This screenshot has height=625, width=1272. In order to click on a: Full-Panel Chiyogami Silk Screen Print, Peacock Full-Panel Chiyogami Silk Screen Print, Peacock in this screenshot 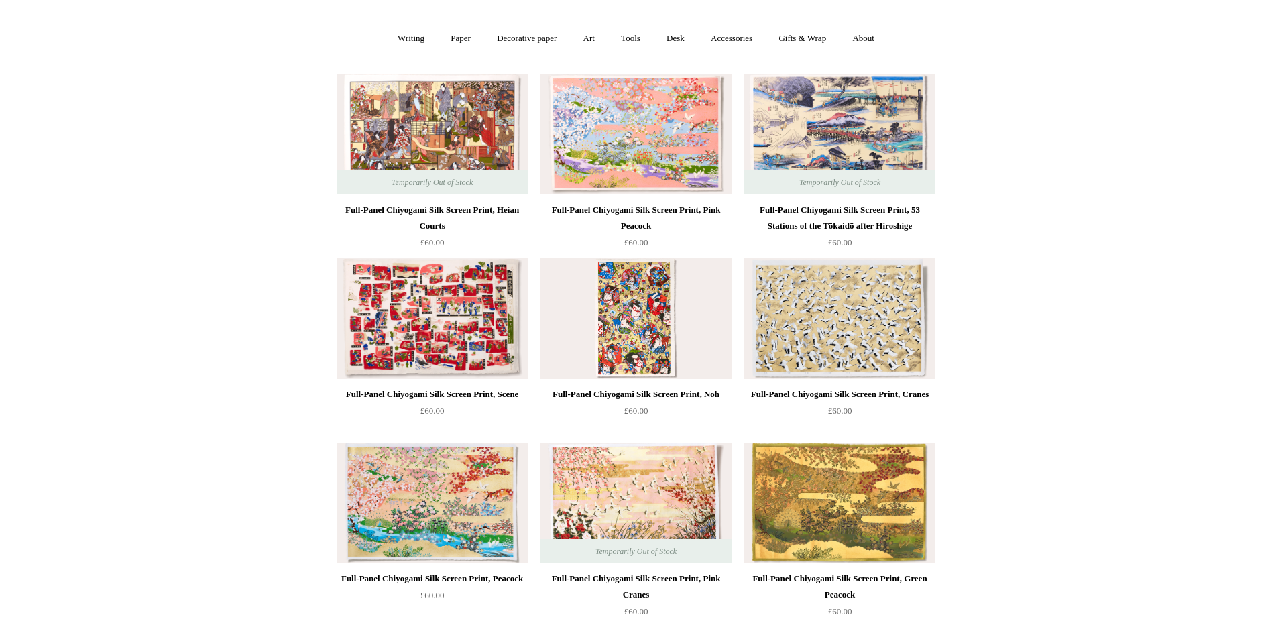, I will do `click(433, 503)`.